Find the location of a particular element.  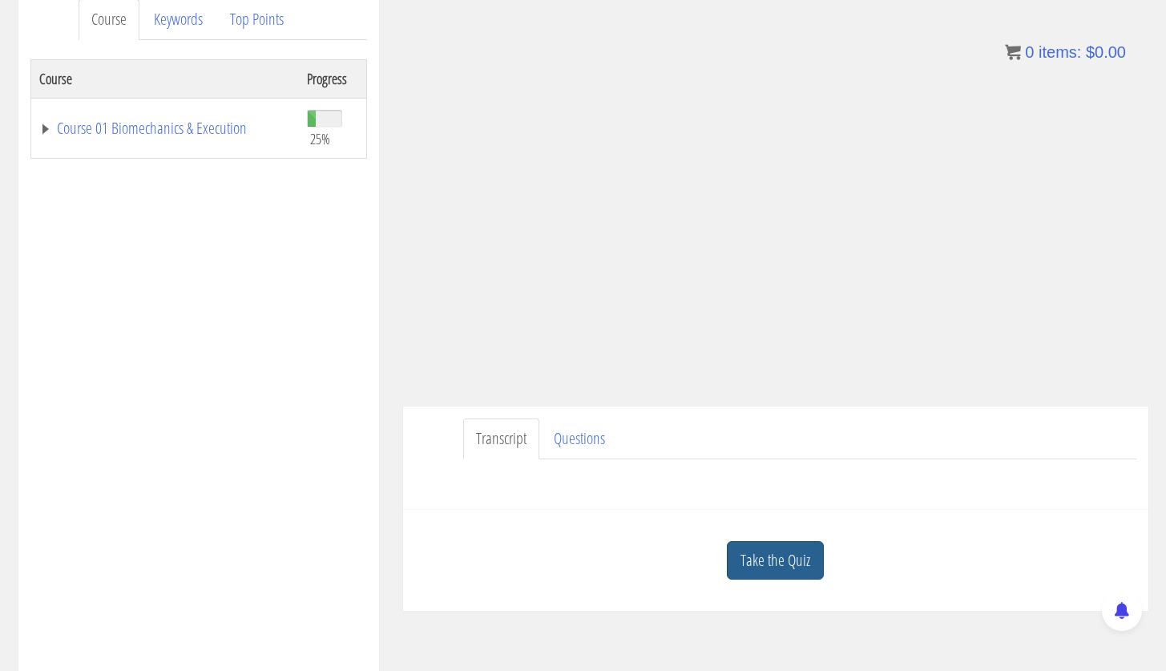

a: Transcript is located at coordinates (501, 438).